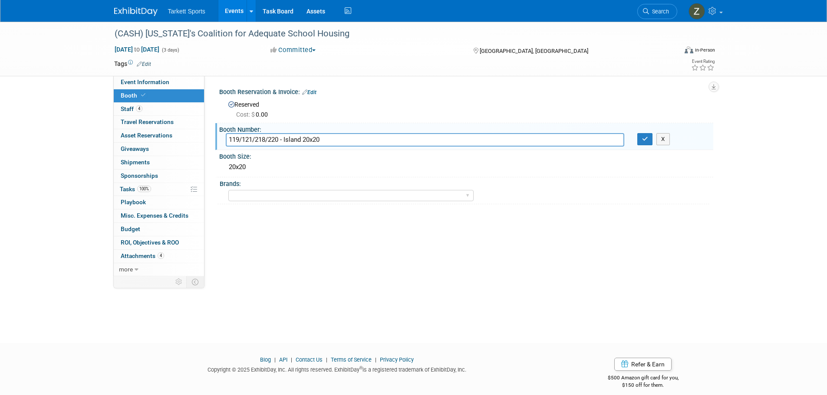 The image size is (827, 395). Describe the element at coordinates (643, 379) in the screenshot. I see `div: $500 Amazon gift card for you,` at that location.